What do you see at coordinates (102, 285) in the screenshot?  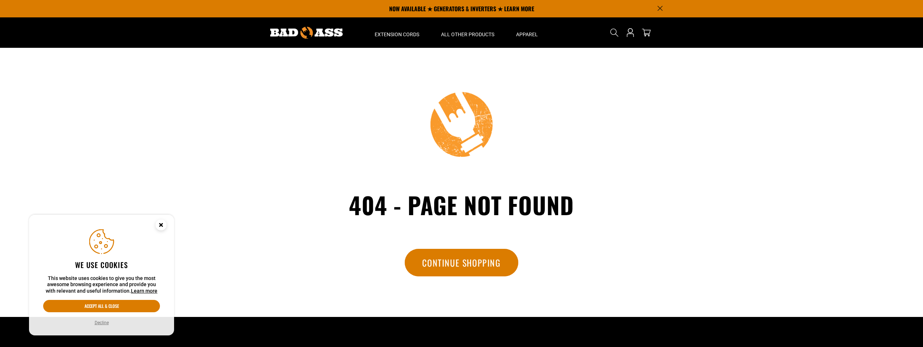 I see `p: This website uses cookies to give you the most awesome browsing experience and provide you with r...` at bounding box center [102, 285].